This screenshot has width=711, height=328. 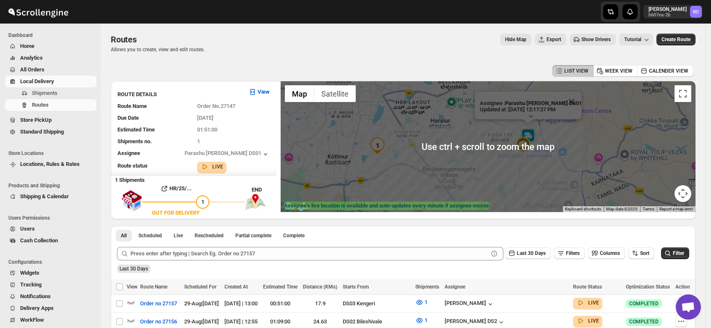 What do you see at coordinates (176, 213) in the screenshot?
I see `div: OUT FOR DELIVERY` at bounding box center [176, 213].